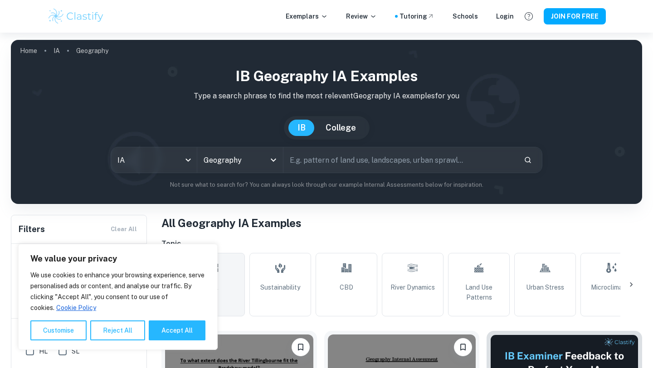  Describe the element at coordinates (43, 351) in the screenshot. I see `span: HL` at that location.